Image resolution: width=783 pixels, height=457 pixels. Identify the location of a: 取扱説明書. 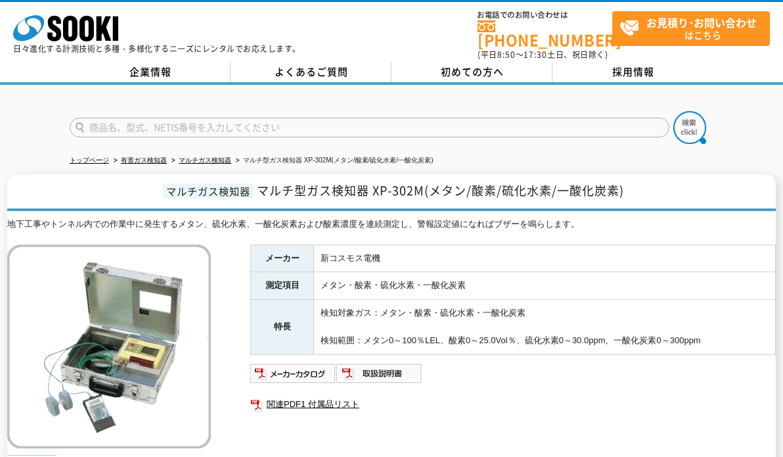
(379, 376).